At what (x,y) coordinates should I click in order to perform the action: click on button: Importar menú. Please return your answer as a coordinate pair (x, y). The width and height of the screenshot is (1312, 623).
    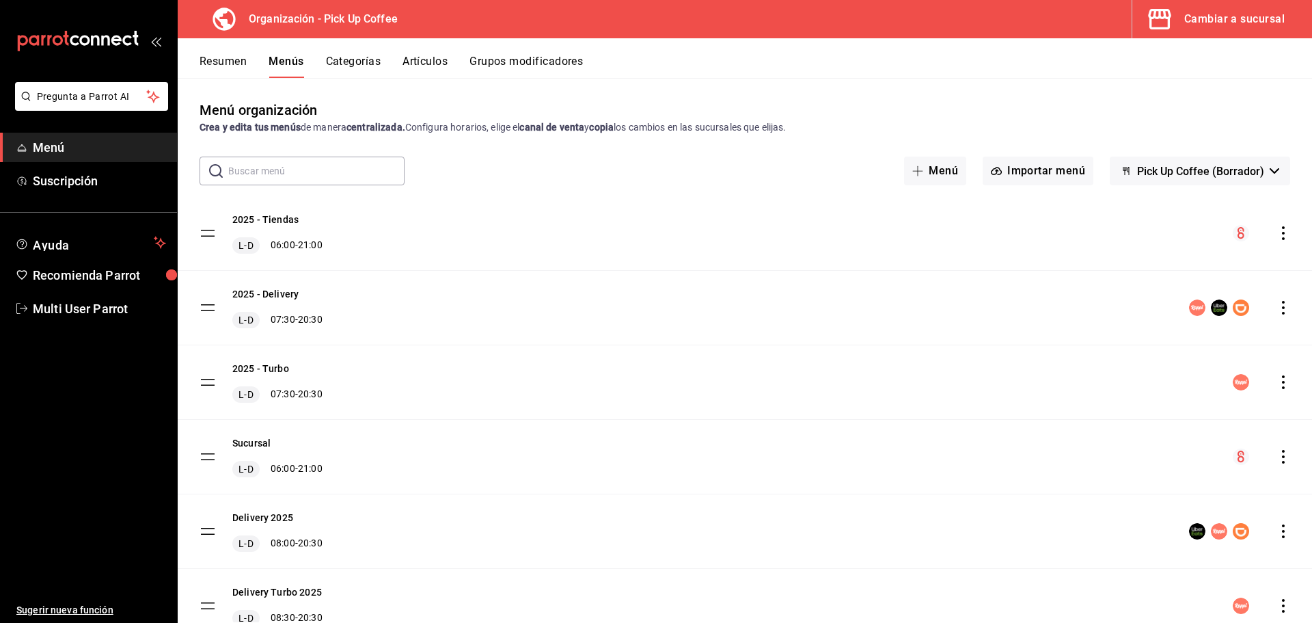
    Looking at the image, I should click on (1038, 171).